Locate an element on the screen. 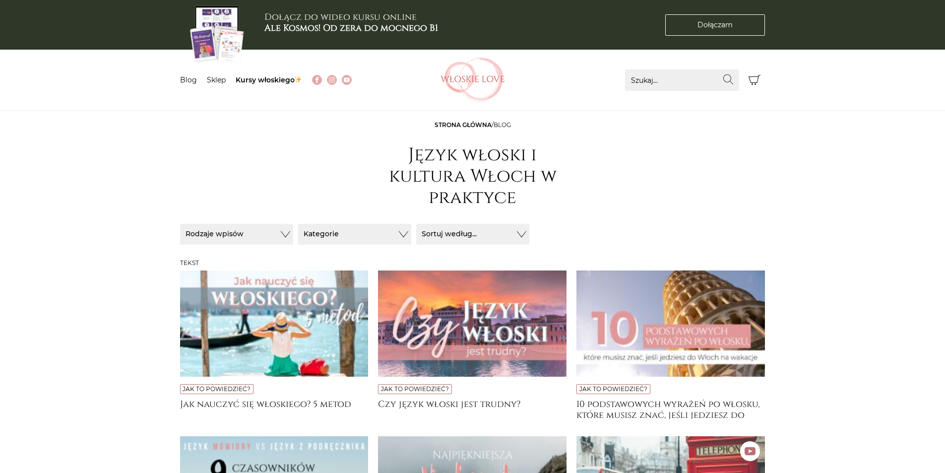  span: Blog is located at coordinates (502, 124).